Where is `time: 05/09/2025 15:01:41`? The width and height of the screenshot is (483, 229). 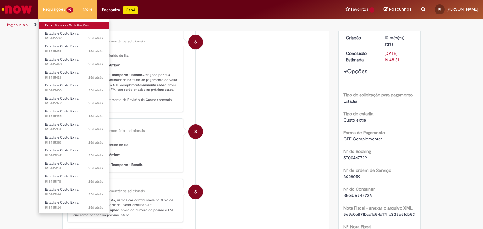 time: 05/09/2025 15:01:41 is located at coordinates (96, 103).